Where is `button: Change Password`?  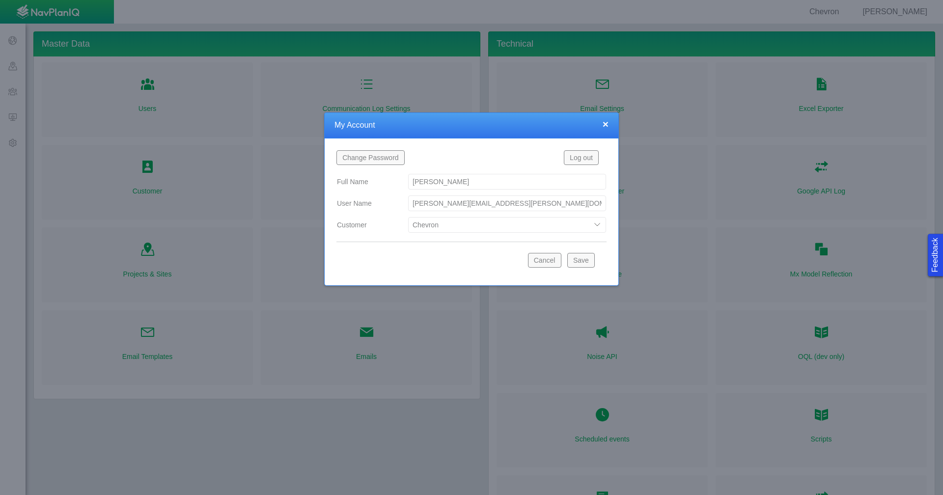
button: Change Password is located at coordinates (370, 158).